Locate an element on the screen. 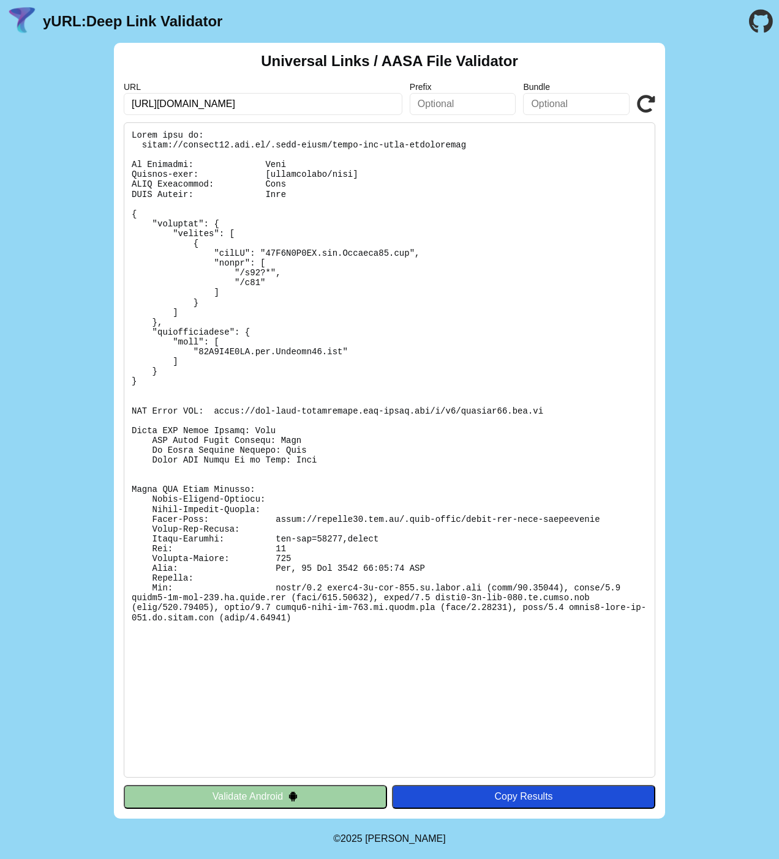 This screenshot has width=779, height=859. span: 2025 is located at coordinates (351, 839).